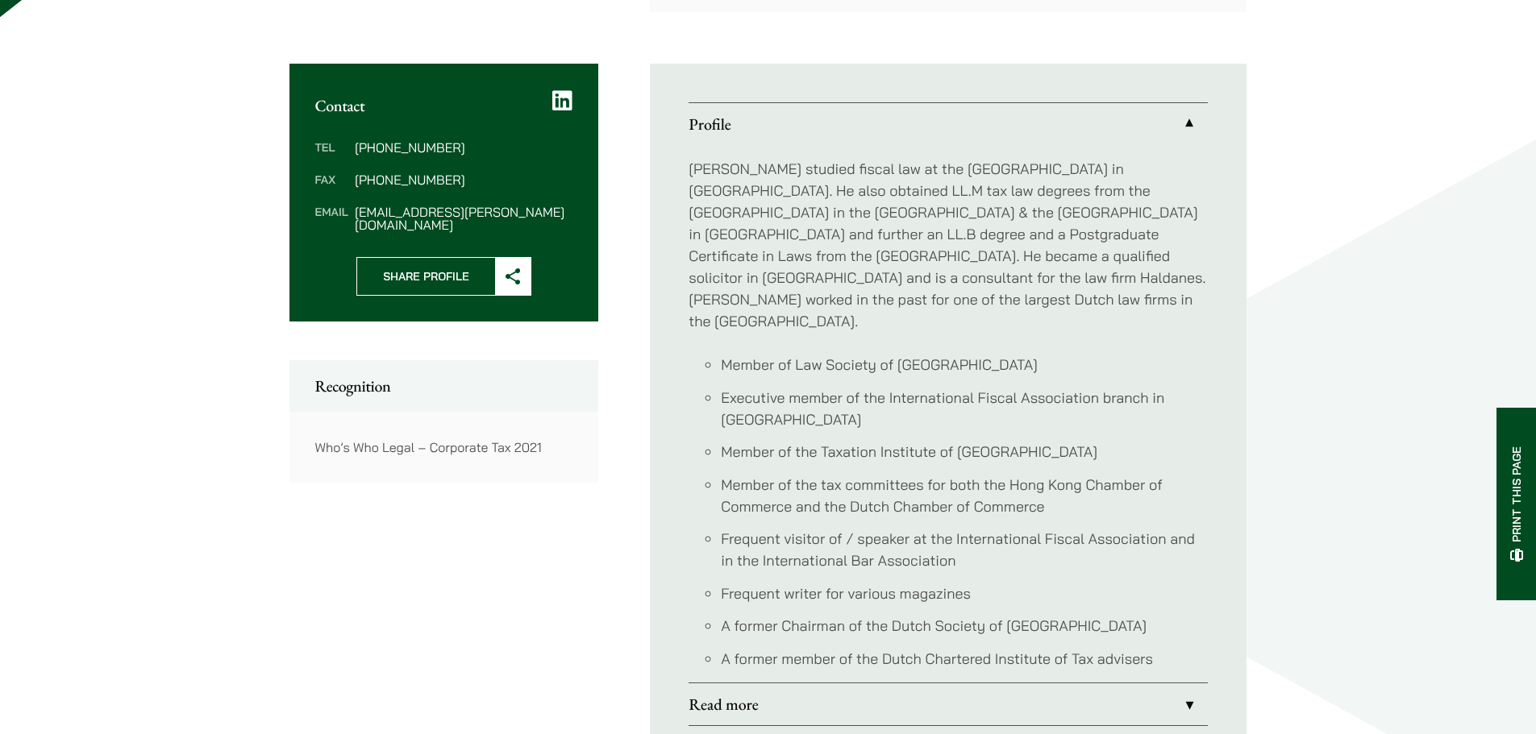 The image size is (1536, 734). What do you see at coordinates (444, 386) in the screenshot?
I see `h2: Recognition` at bounding box center [444, 386].